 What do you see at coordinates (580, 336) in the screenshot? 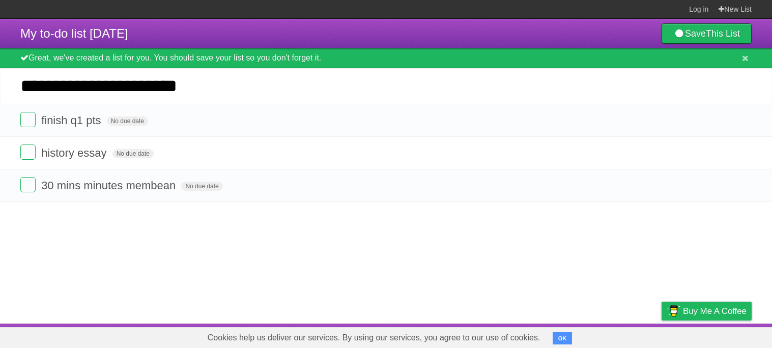
I see `a: Developers` at bounding box center [580, 336].